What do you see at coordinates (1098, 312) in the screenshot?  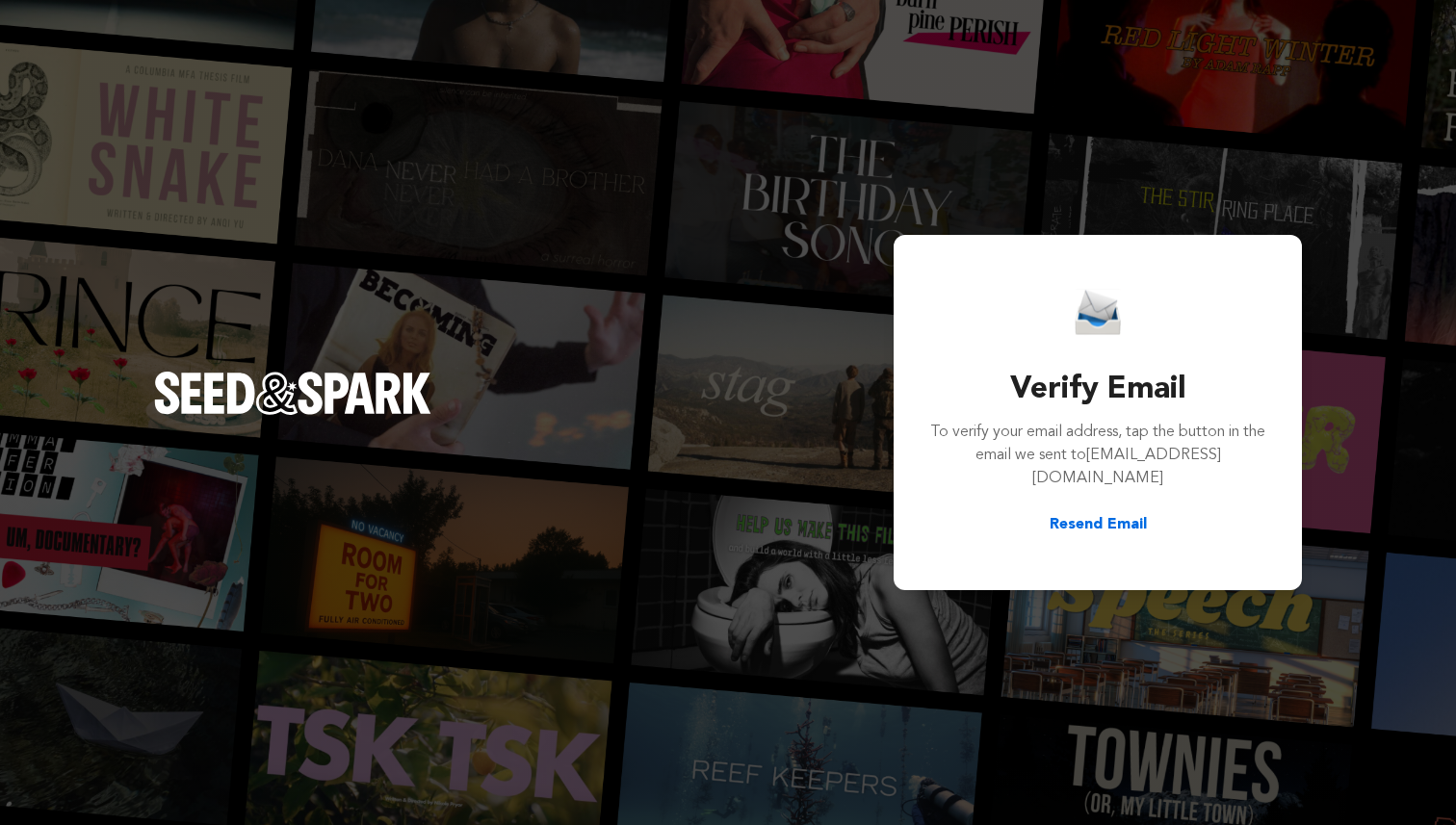 I see `img: Seed&Spark Email Icon` at bounding box center [1098, 312].